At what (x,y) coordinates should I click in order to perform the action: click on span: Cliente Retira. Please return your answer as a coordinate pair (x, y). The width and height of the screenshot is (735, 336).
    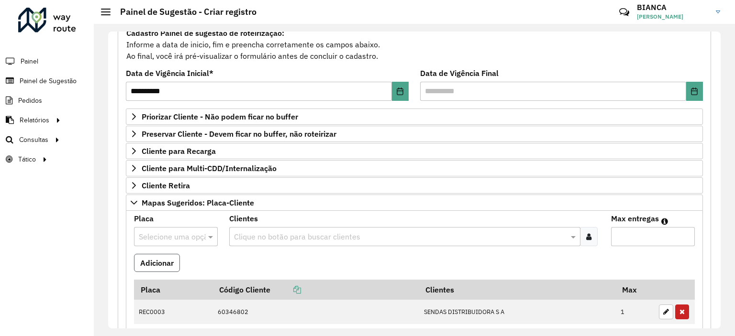
    Looking at the image, I should click on (166, 186).